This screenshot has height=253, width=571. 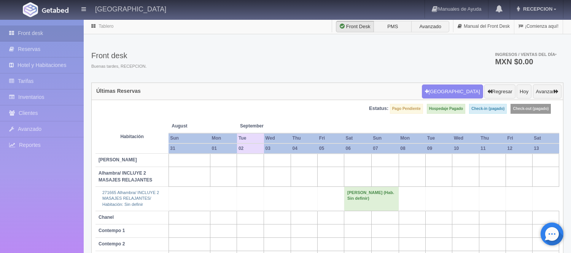 I want to click on span: August, so click(x=203, y=126).